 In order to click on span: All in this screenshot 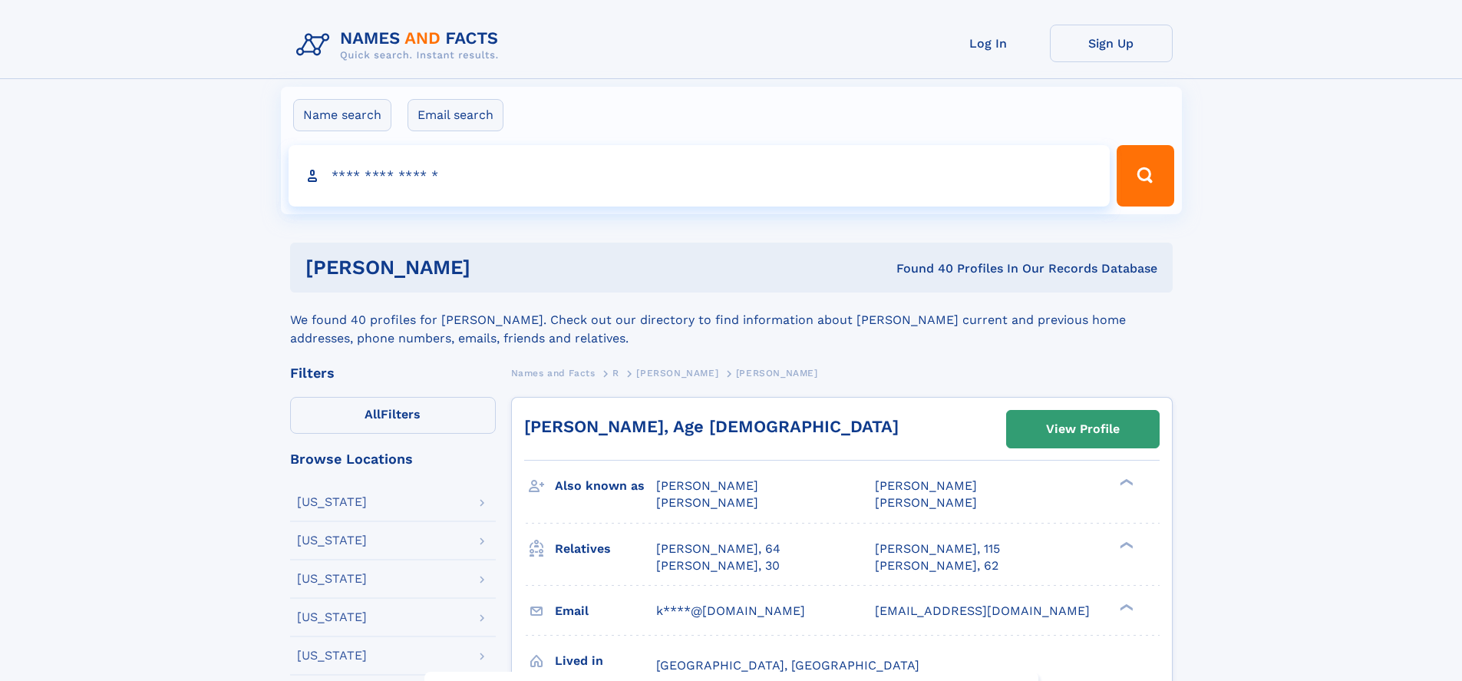, I will do `click(372, 414)`.